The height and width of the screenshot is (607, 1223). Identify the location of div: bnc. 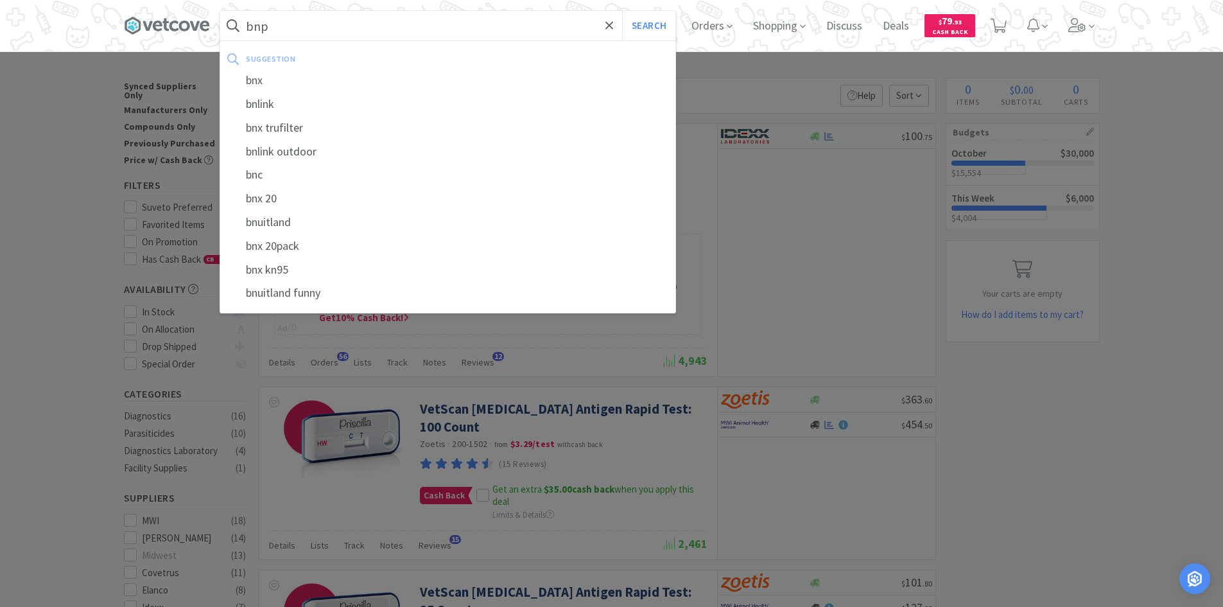
(447, 175).